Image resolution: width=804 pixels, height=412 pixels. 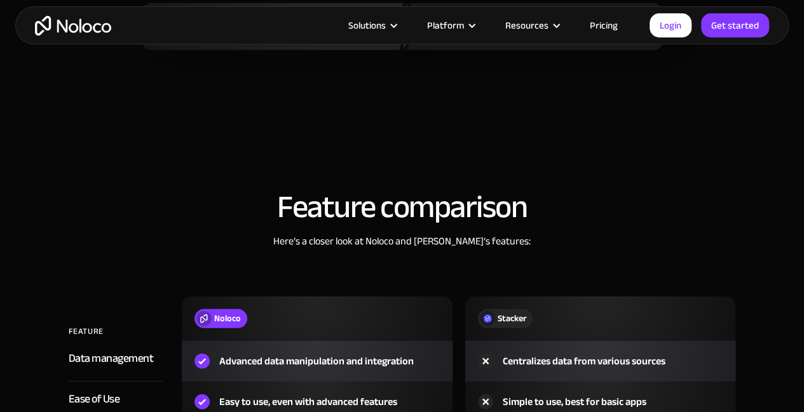 I want to click on a: Pricing, so click(x=604, y=25).